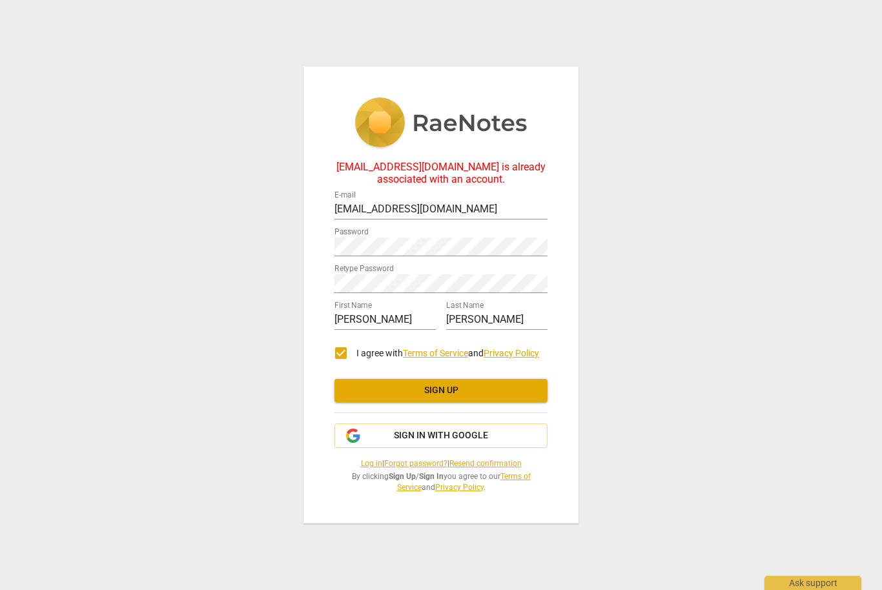 The image size is (882, 590). What do you see at coordinates (353, 306) in the screenshot?
I see `label: First Name` at bounding box center [353, 306].